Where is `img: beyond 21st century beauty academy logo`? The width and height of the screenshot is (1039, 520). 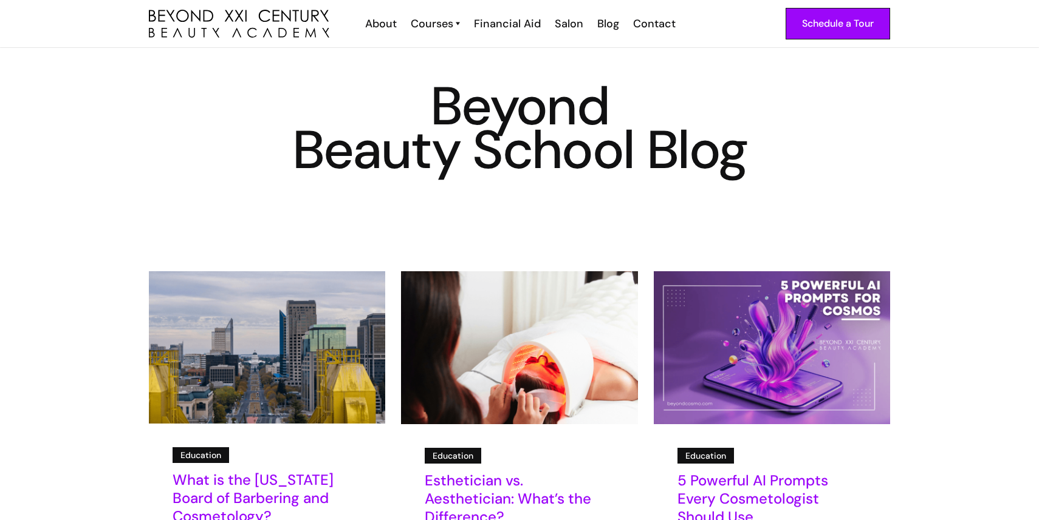
img: beyond 21st century beauty academy logo is located at coordinates (239, 24).